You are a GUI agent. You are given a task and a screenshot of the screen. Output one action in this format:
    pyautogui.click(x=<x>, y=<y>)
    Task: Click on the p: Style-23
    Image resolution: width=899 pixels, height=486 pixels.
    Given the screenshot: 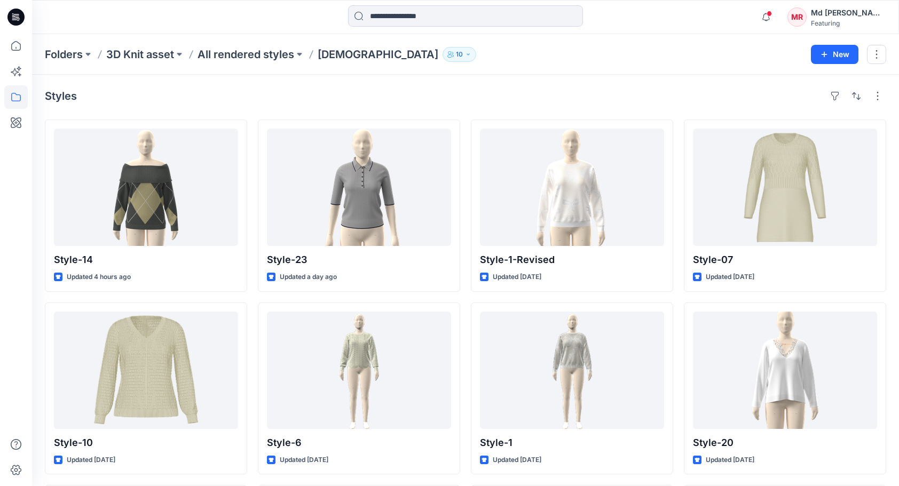 What is the action you would take?
    pyautogui.click(x=359, y=260)
    